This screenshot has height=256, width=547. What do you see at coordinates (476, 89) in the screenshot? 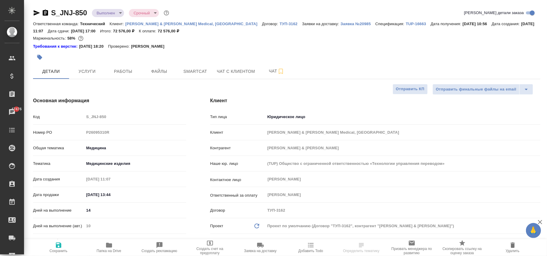
I see `button: Отправить финальные файлы на email` at bounding box center [476, 89].